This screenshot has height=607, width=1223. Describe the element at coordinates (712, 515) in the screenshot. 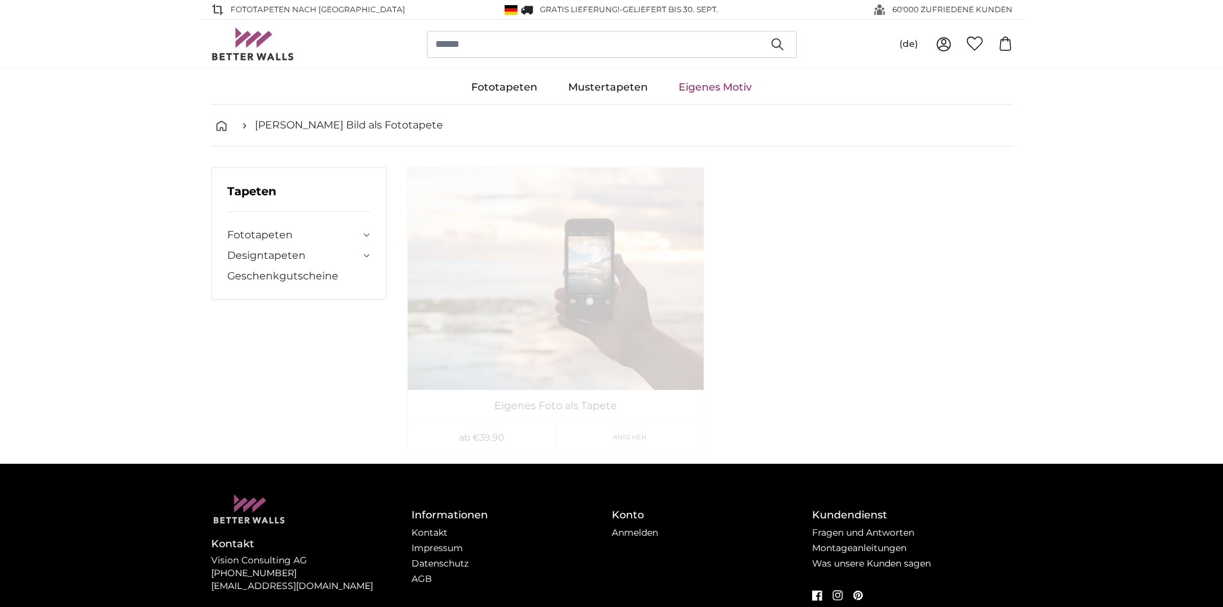

I see `h4: Konto` at that location.